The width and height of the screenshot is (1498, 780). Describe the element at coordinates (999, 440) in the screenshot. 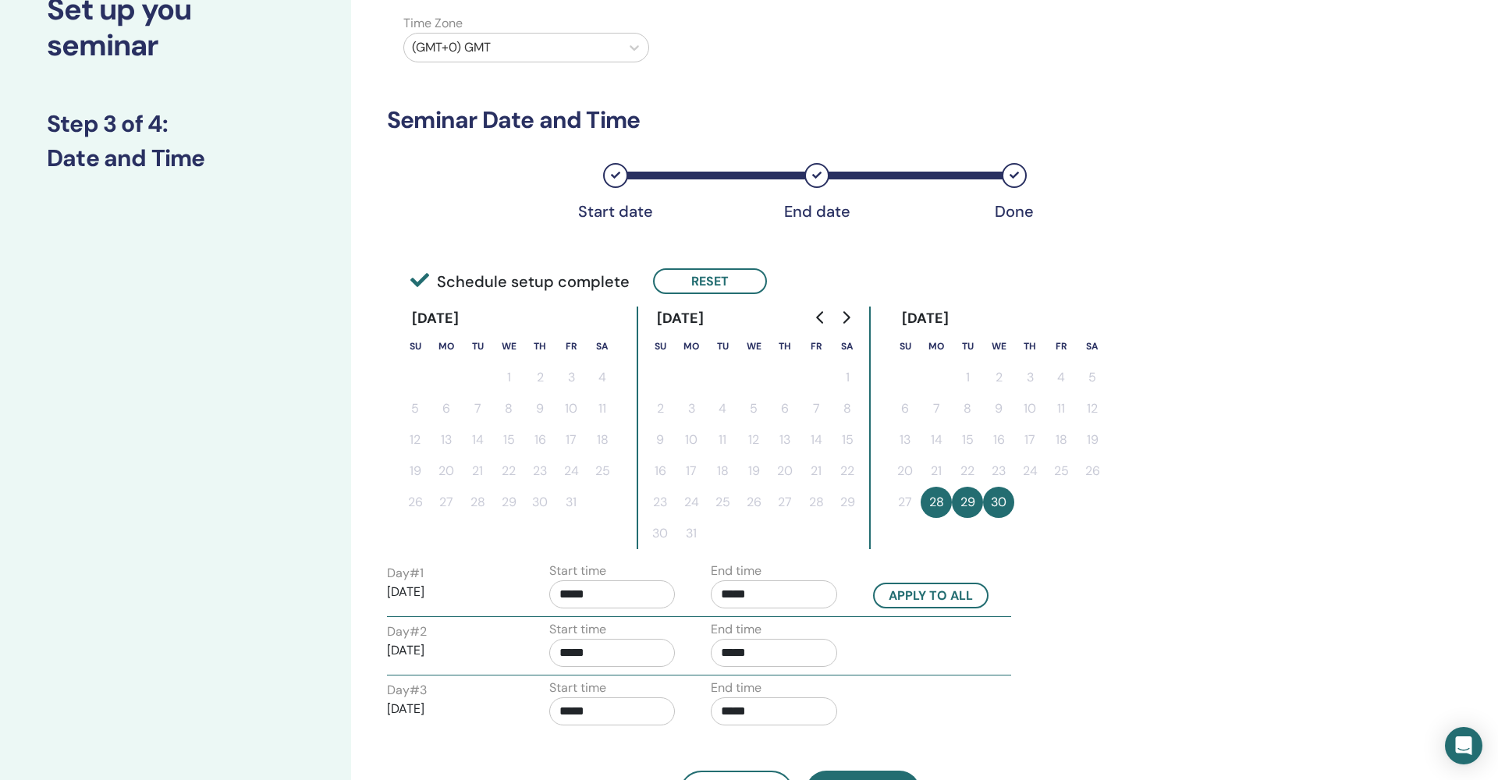

I see `button: 16` at that location.